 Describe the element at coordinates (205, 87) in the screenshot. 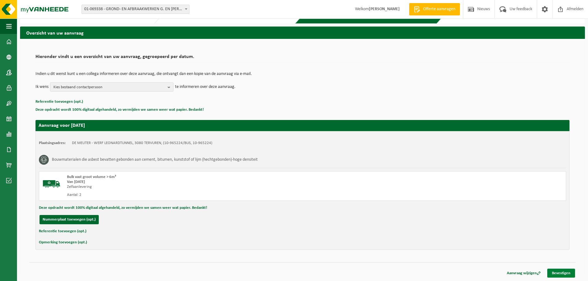

I see `p: te informeren over deze aanvraag.` at that location.